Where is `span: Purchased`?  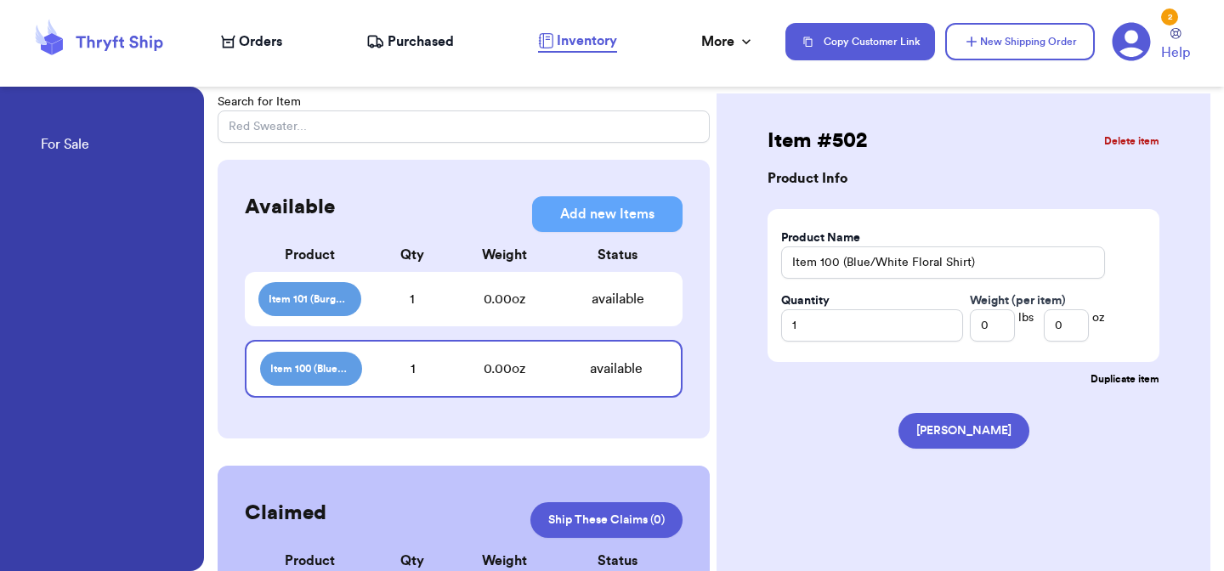 span: Purchased is located at coordinates (421, 42).